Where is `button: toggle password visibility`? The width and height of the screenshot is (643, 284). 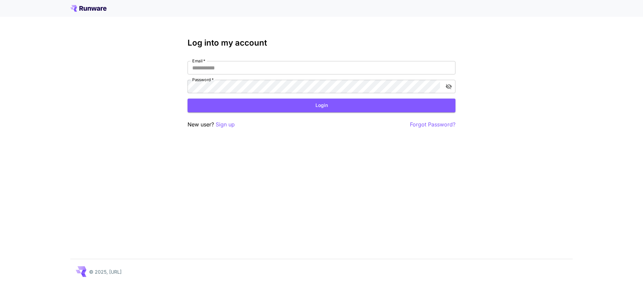 button: toggle password visibility is located at coordinates (449, 86).